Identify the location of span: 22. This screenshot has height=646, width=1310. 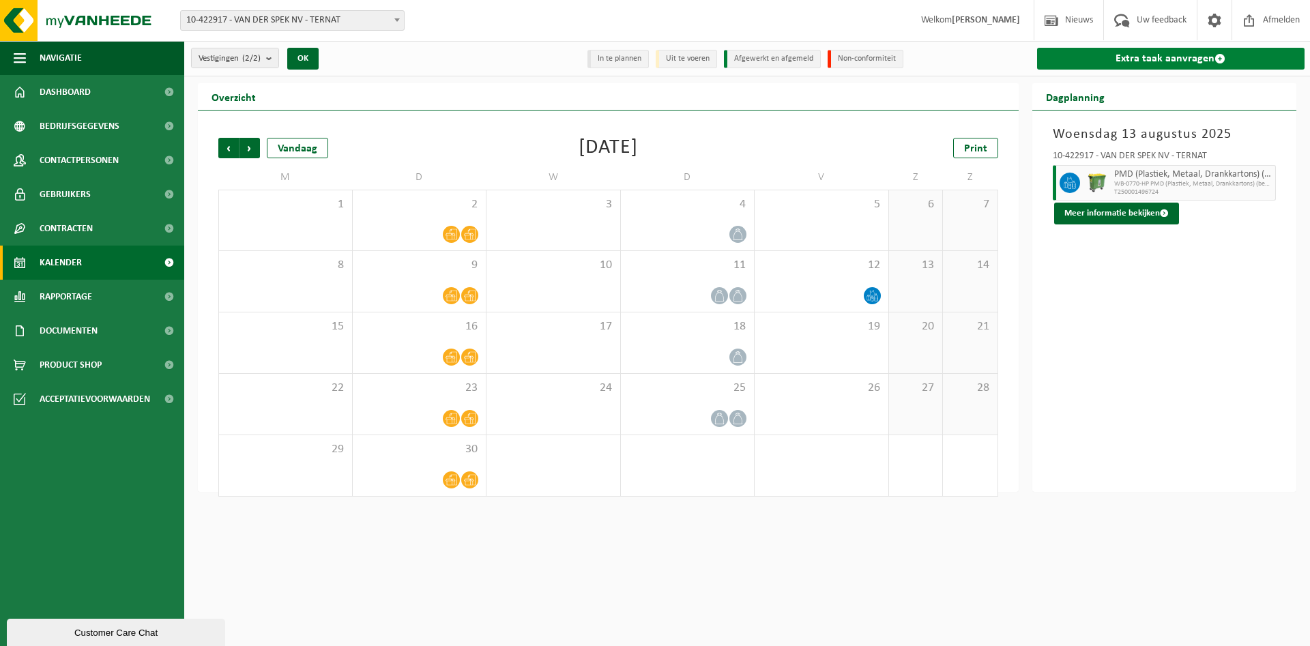
(285, 388).